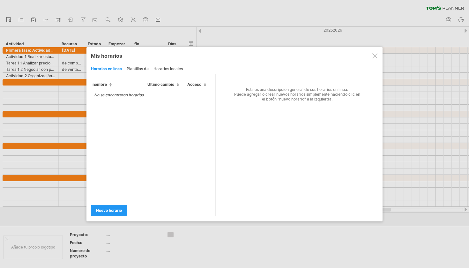  Describe the element at coordinates (106, 69) in the screenshot. I see `div: Horarios en línea` at that location.